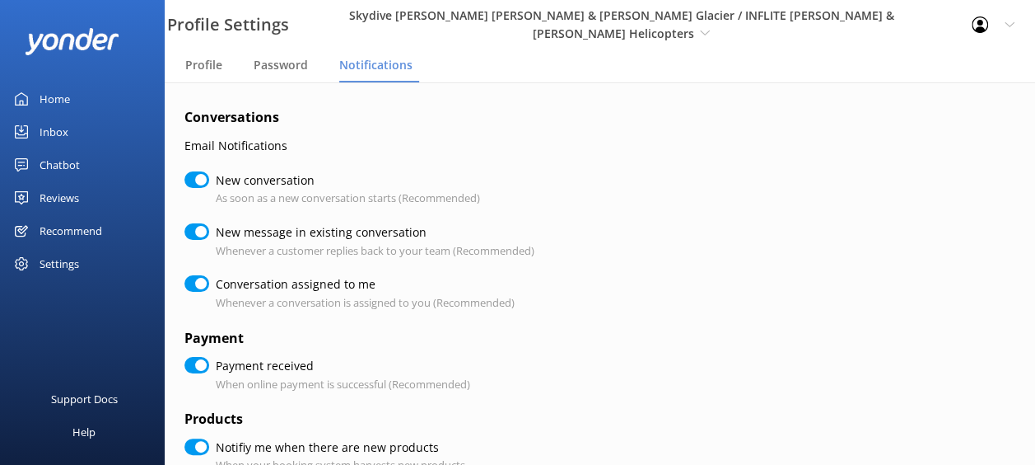  Describe the element at coordinates (84, 432) in the screenshot. I see `div: Help` at that location.